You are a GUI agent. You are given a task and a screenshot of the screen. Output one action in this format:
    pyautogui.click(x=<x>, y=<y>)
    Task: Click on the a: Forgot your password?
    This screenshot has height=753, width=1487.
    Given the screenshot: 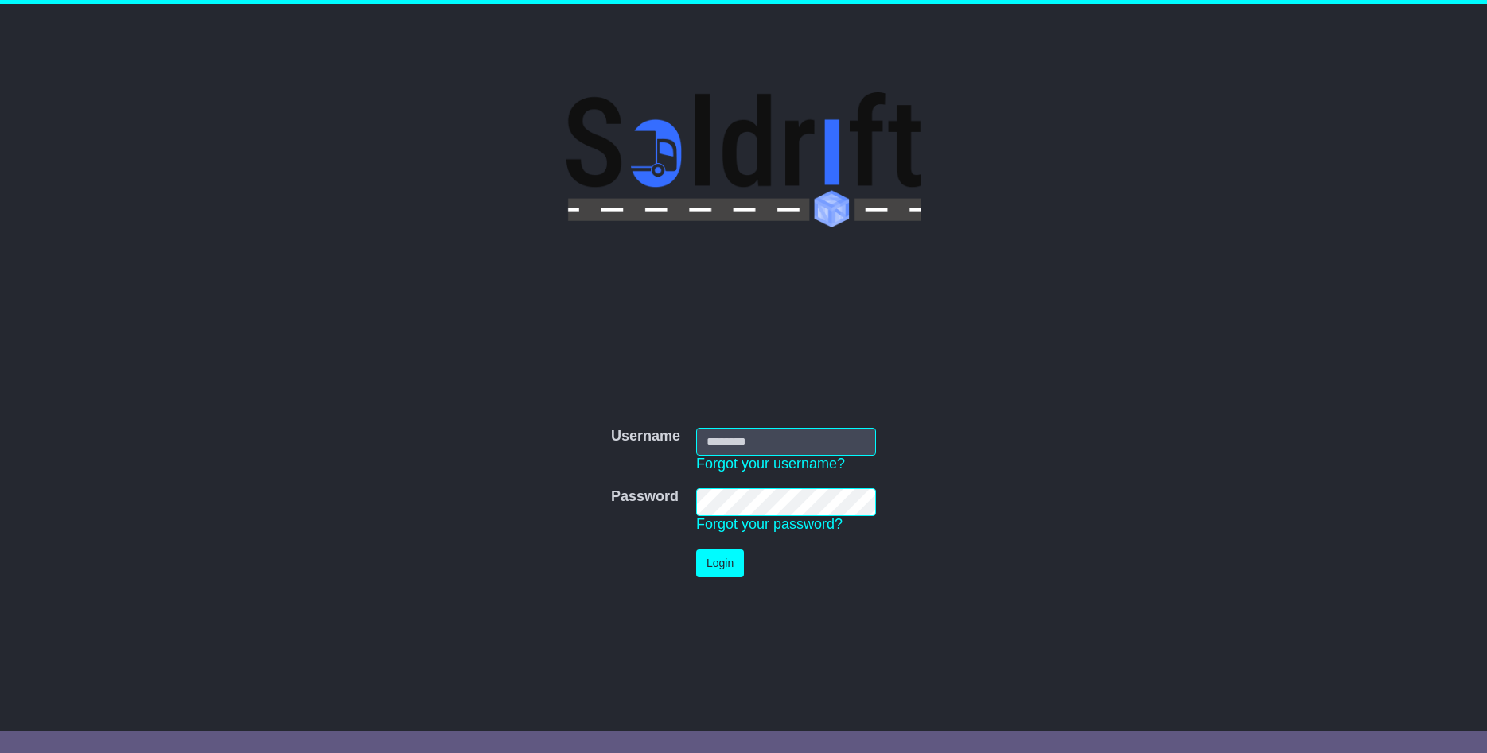 What is the action you would take?
    pyautogui.click(x=769, y=524)
    